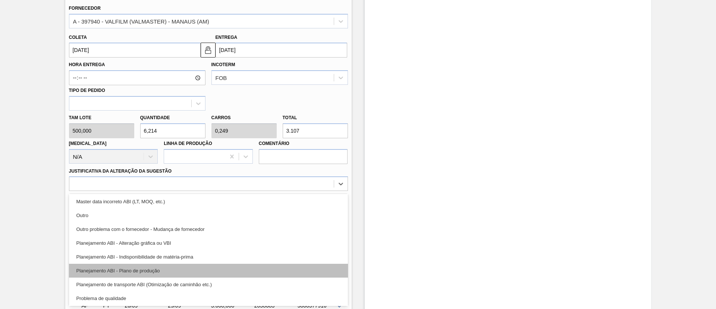 This screenshot has height=309, width=716. What do you see at coordinates (137, 65) in the screenshot?
I see `label: Hora Entrega` at bounding box center [137, 65].